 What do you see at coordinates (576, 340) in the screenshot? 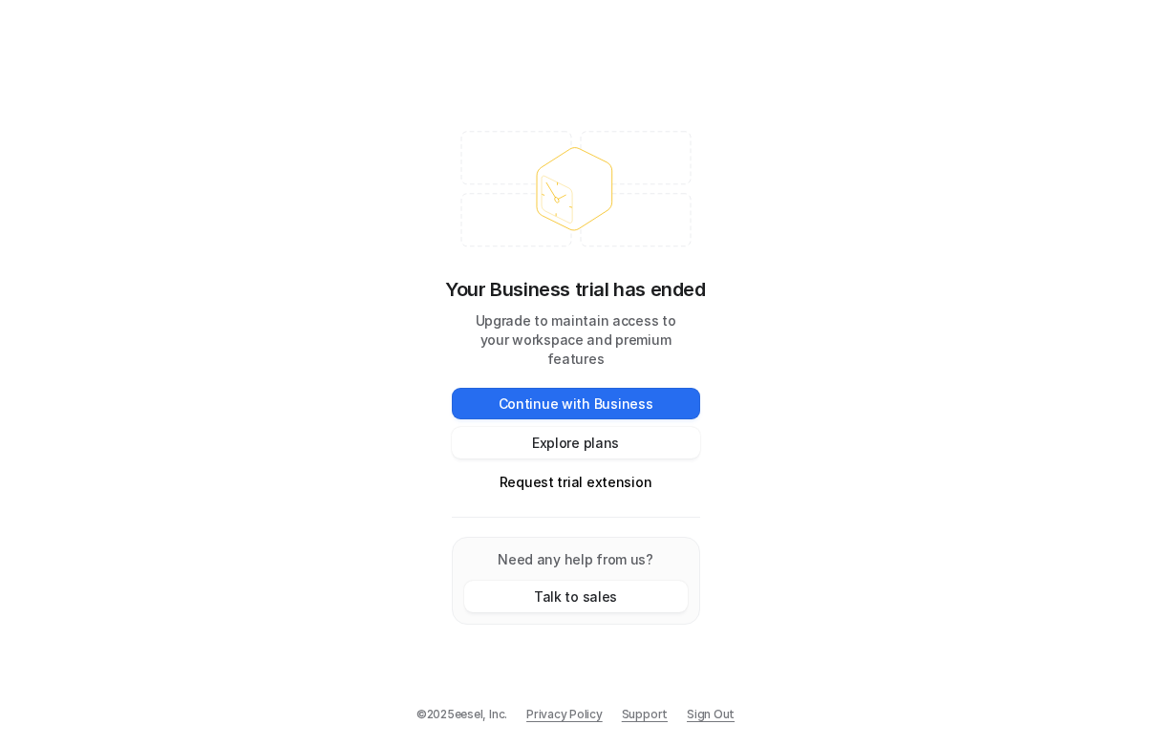
I see `p: Upgrade to maintain access to your workspace and premium features` at bounding box center [576, 340].